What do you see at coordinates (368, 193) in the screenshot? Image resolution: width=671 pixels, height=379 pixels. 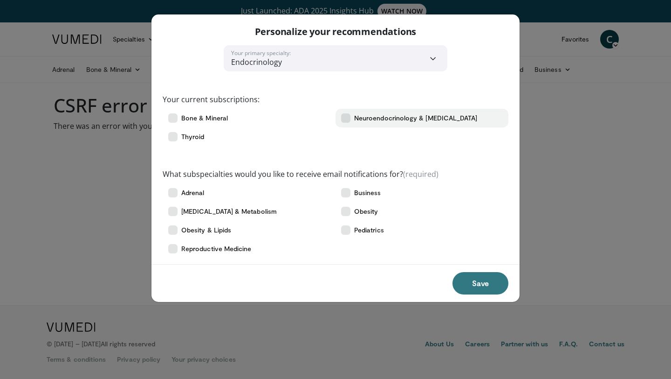 I see `span: Business` at bounding box center [368, 193].